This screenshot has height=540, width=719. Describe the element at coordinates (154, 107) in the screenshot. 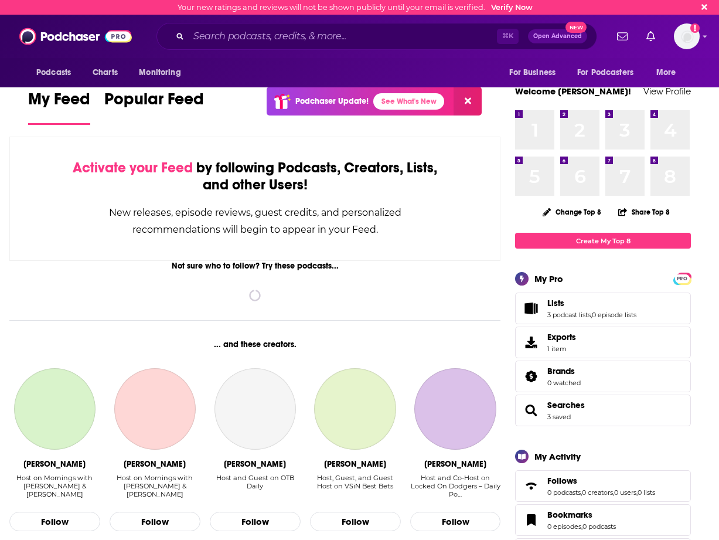

I see `a: Popular Feed` at that location.